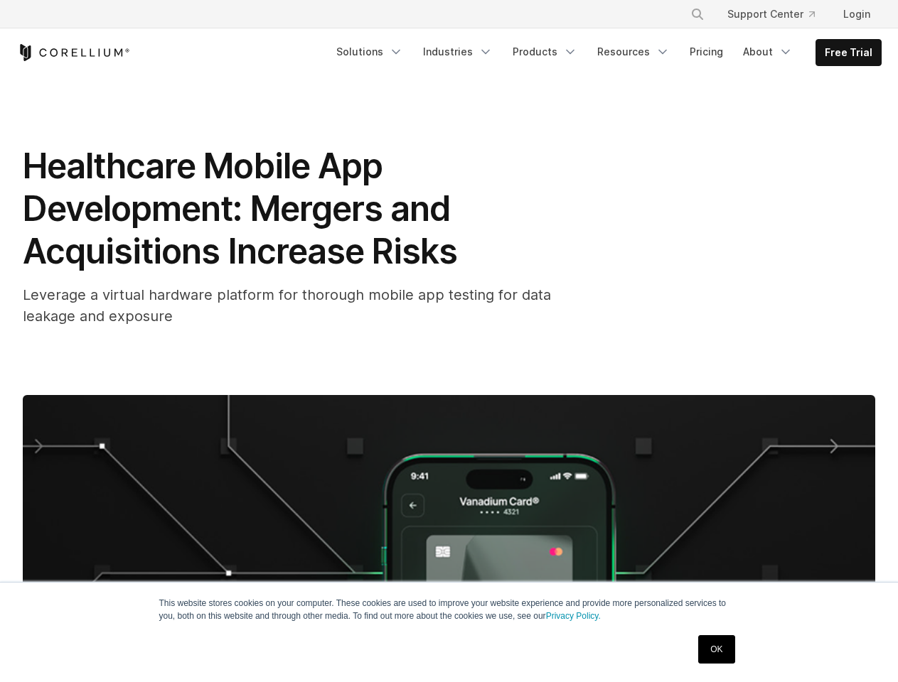 The width and height of the screenshot is (898, 682). I want to click on a: Resources, so click(633, 52).